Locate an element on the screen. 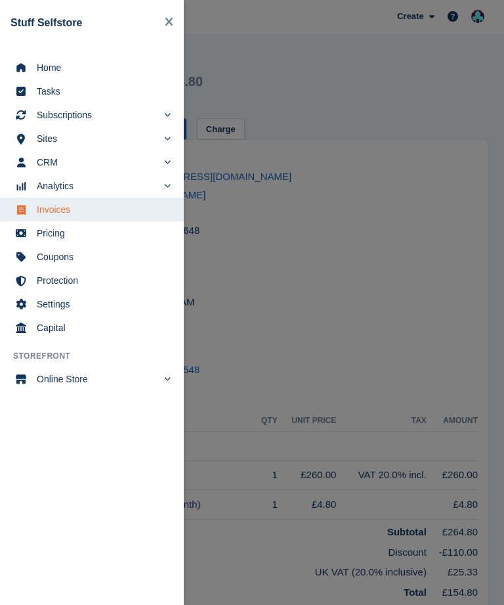  span: Online Store is located at coordinates (97, 379).